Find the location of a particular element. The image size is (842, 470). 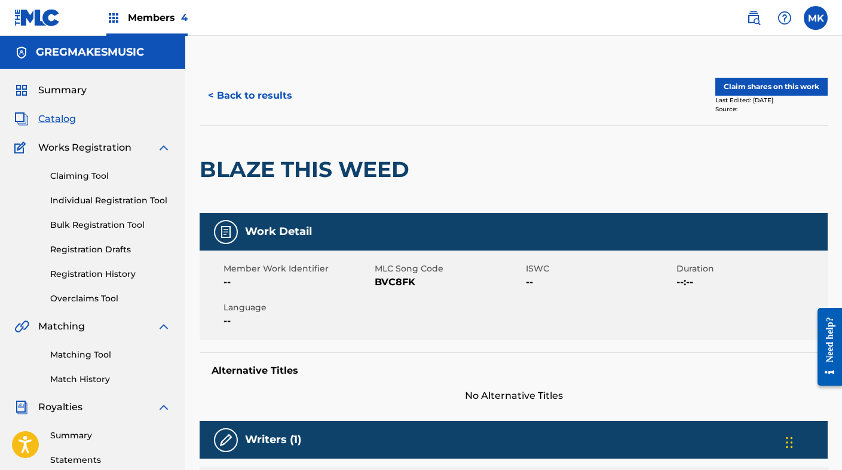

a: Summary is located at coordinates (111, 435).